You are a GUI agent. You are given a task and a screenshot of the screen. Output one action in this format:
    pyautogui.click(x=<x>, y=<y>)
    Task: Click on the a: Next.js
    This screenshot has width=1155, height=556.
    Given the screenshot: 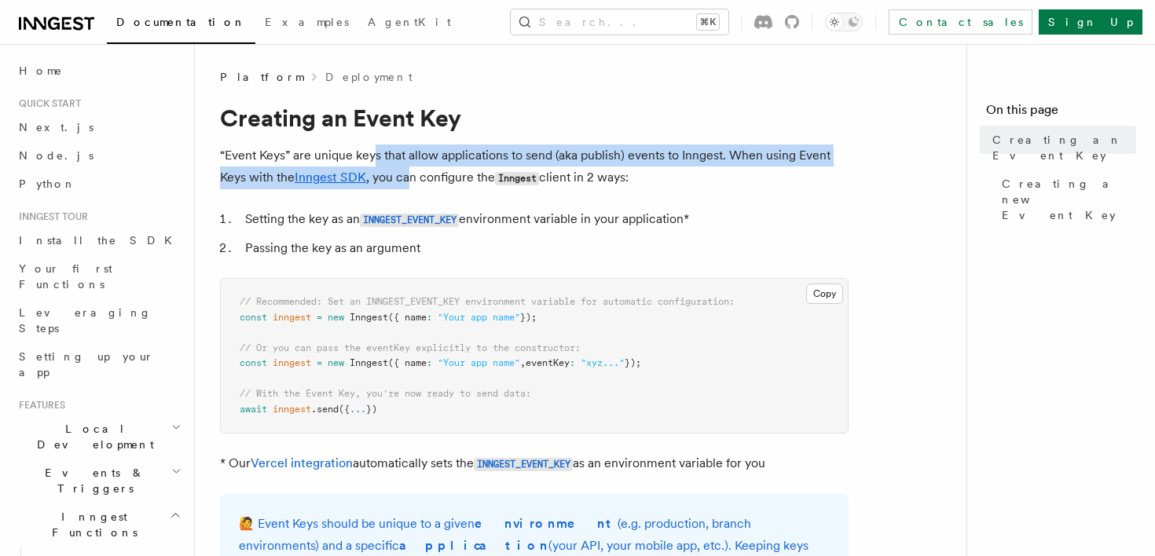 What is the action you would take?
    pyautogui.click(x=98, y=127)
    